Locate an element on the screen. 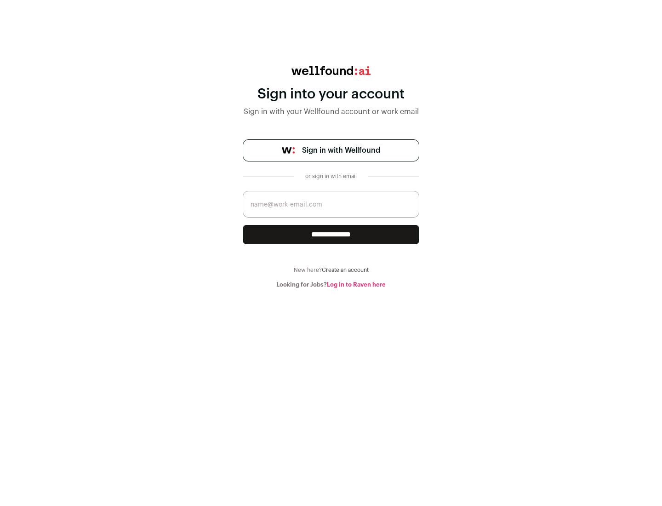 The height and width of the screenshot is (506, 662). div: Looking for Jobs? is located at coordinates (331, 285).